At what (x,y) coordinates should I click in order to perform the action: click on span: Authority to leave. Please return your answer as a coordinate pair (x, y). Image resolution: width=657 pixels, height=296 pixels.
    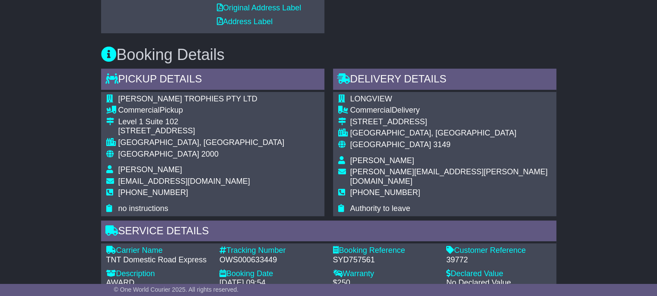
    Looking at the image, I should click on (380, 209).